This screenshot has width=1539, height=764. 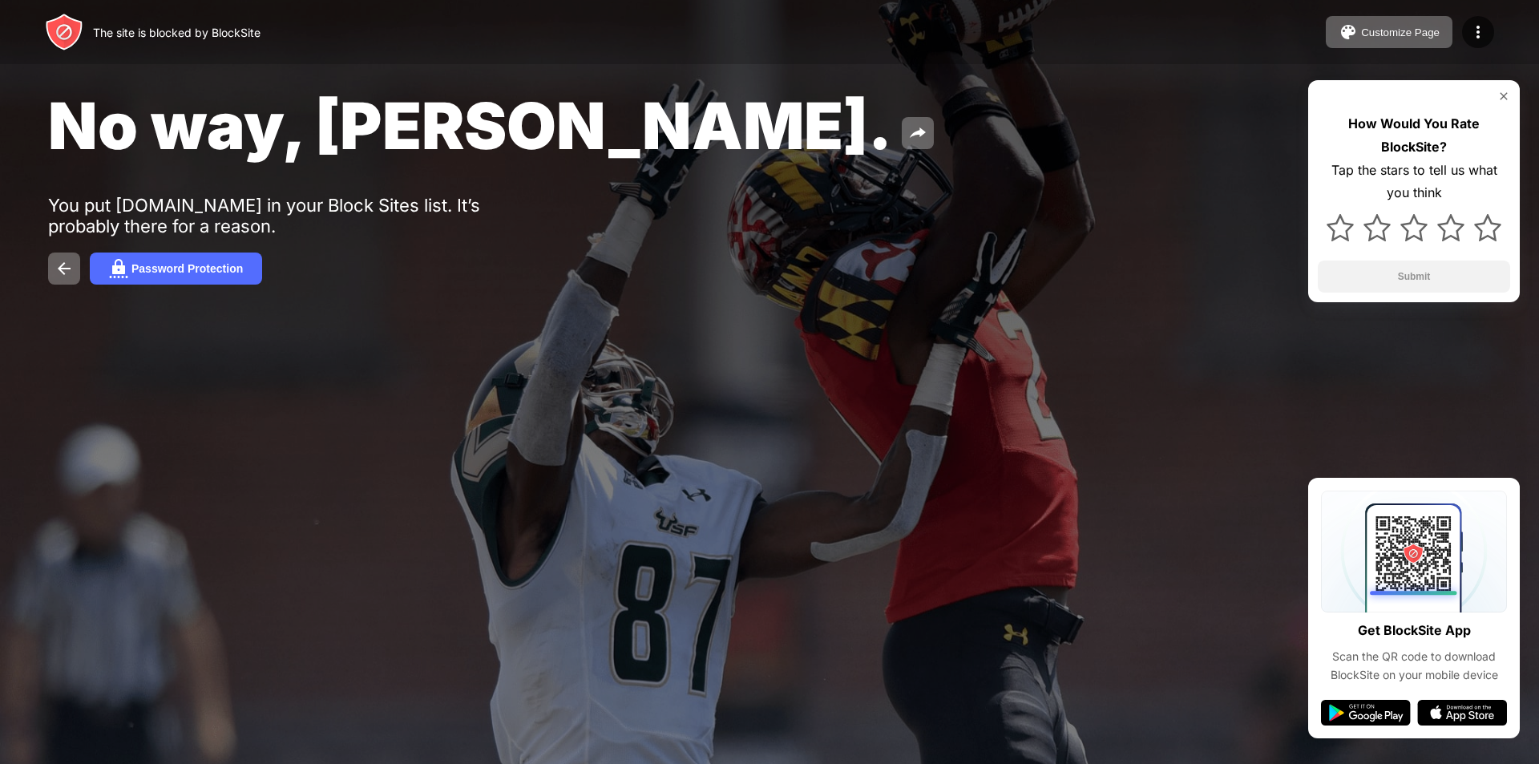 What do you see at coordinates (1389, 32) in the screenshot?
I see `button: Customize Page` at bounding box center [1389, 32].